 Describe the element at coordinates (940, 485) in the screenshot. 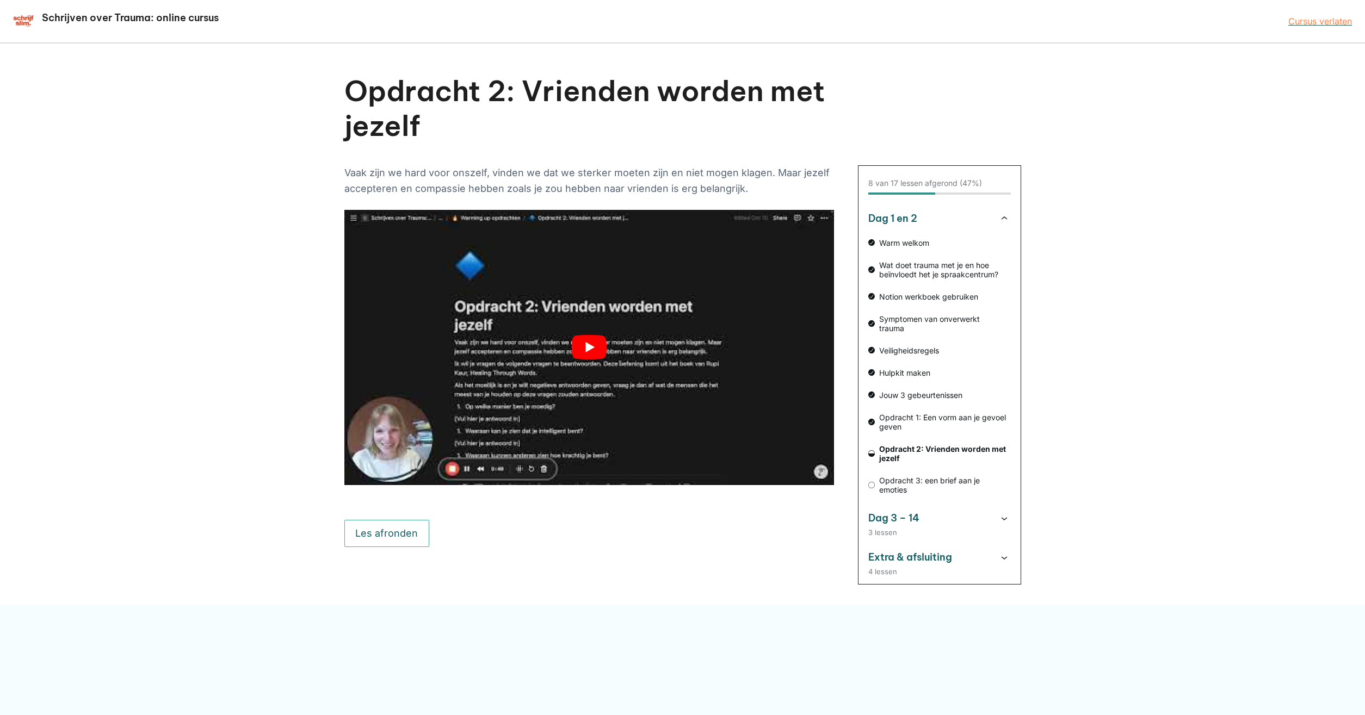

I see `a: Opdracht 3: een brief aan je emoties` at that location.